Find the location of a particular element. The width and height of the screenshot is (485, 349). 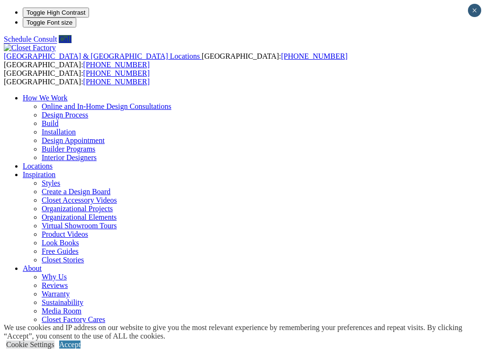

img: Closet Factory is located at coordinates (30, 48).